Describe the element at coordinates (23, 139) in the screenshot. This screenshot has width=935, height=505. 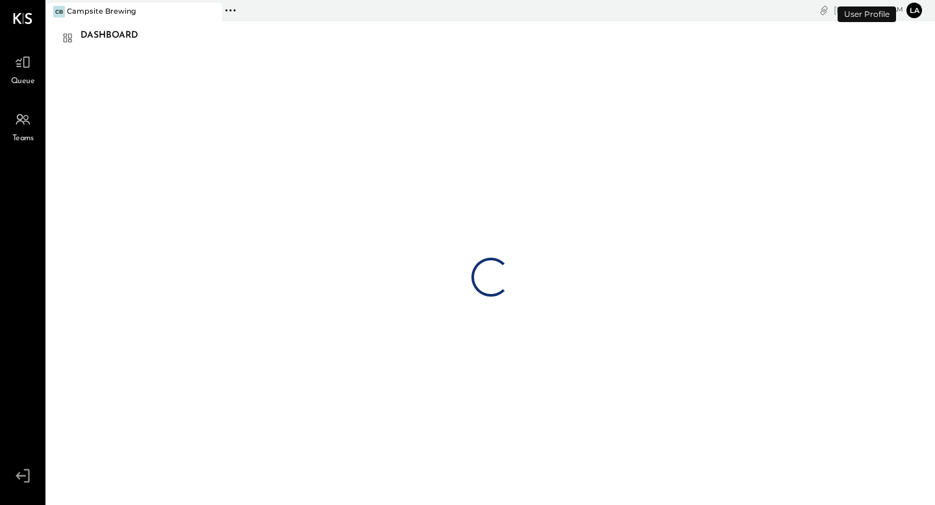
I see `span: Teams` at that location.